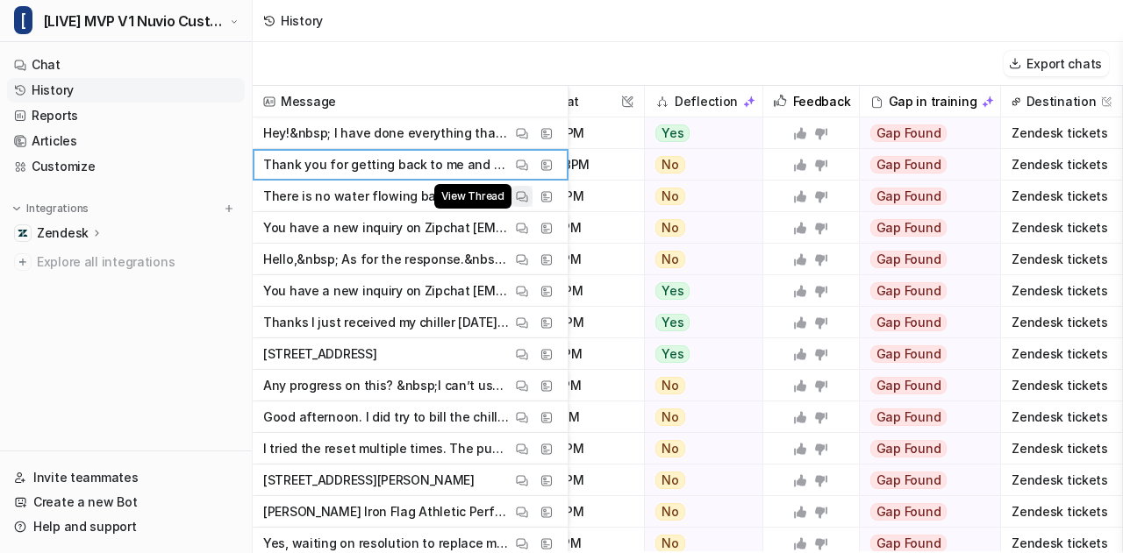 This screenshot has width=1123, height=553. I want to click on a: Customize, so click(125, 167).